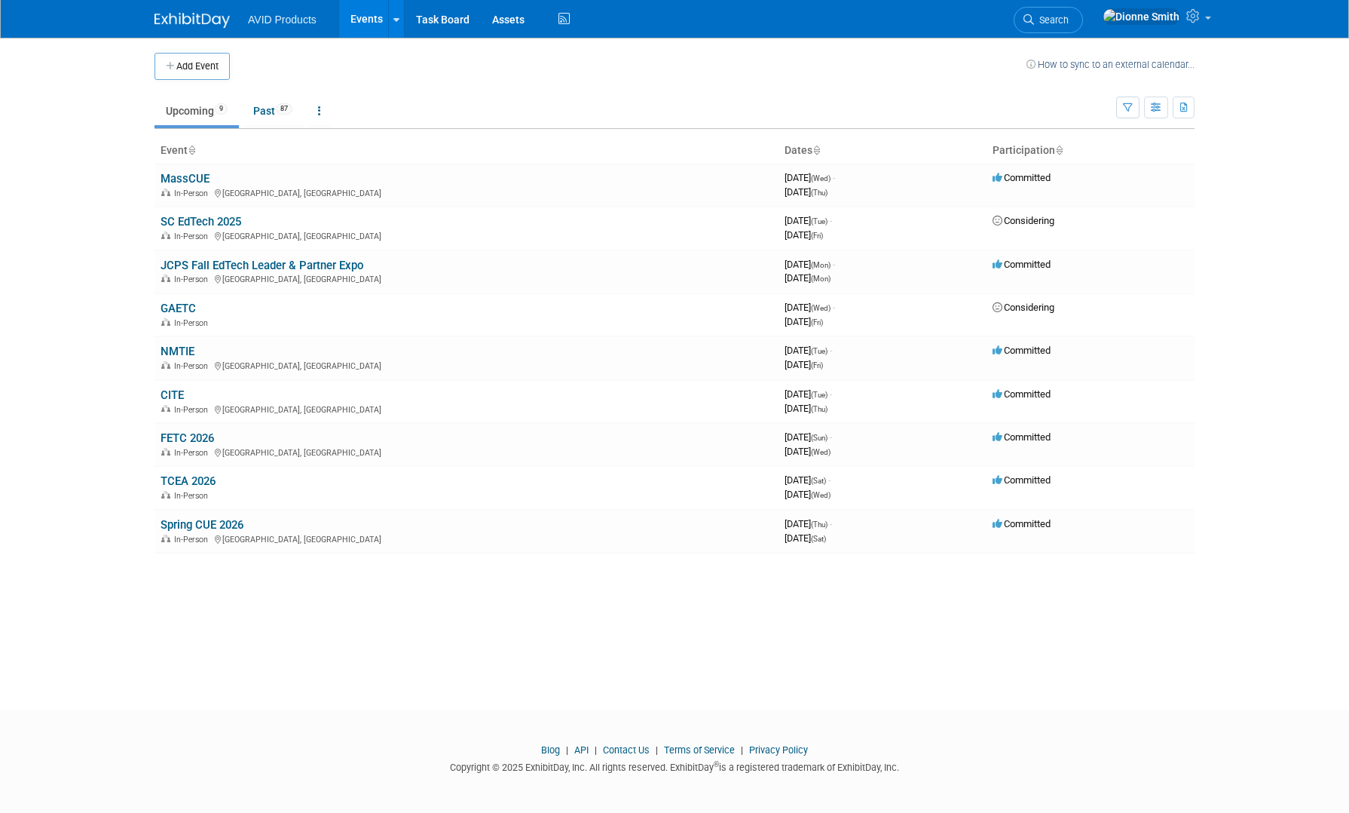 This screenshot has height=813, width=1349. What do you see at coordinates (221, 109) in the screenshot?
I see `span: 9` at bounding box center [221, 109].